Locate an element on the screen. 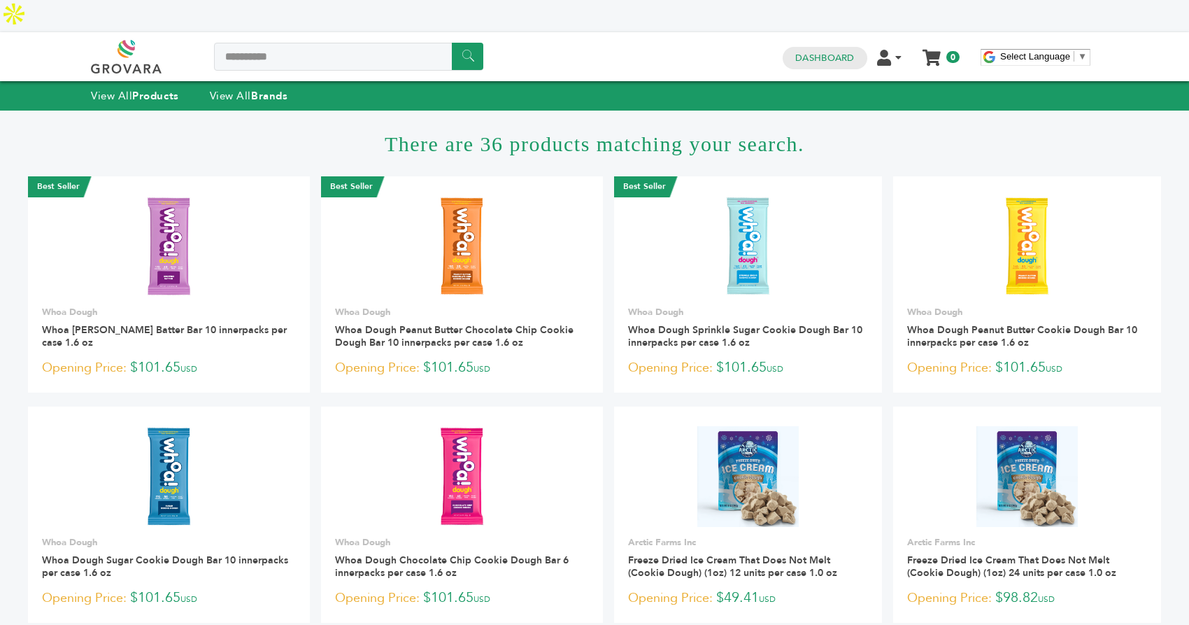  h1: There are 36 products matching your search. is located at coordinates (595, 143).